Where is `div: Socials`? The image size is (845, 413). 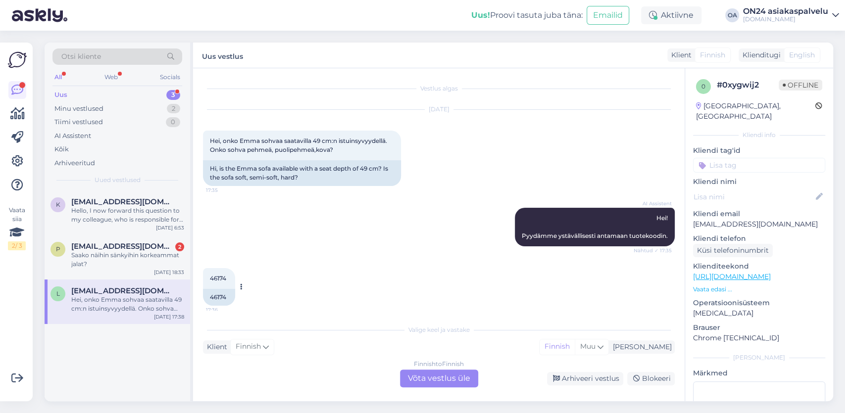
div: Socials is located at coordinates (170, 77).